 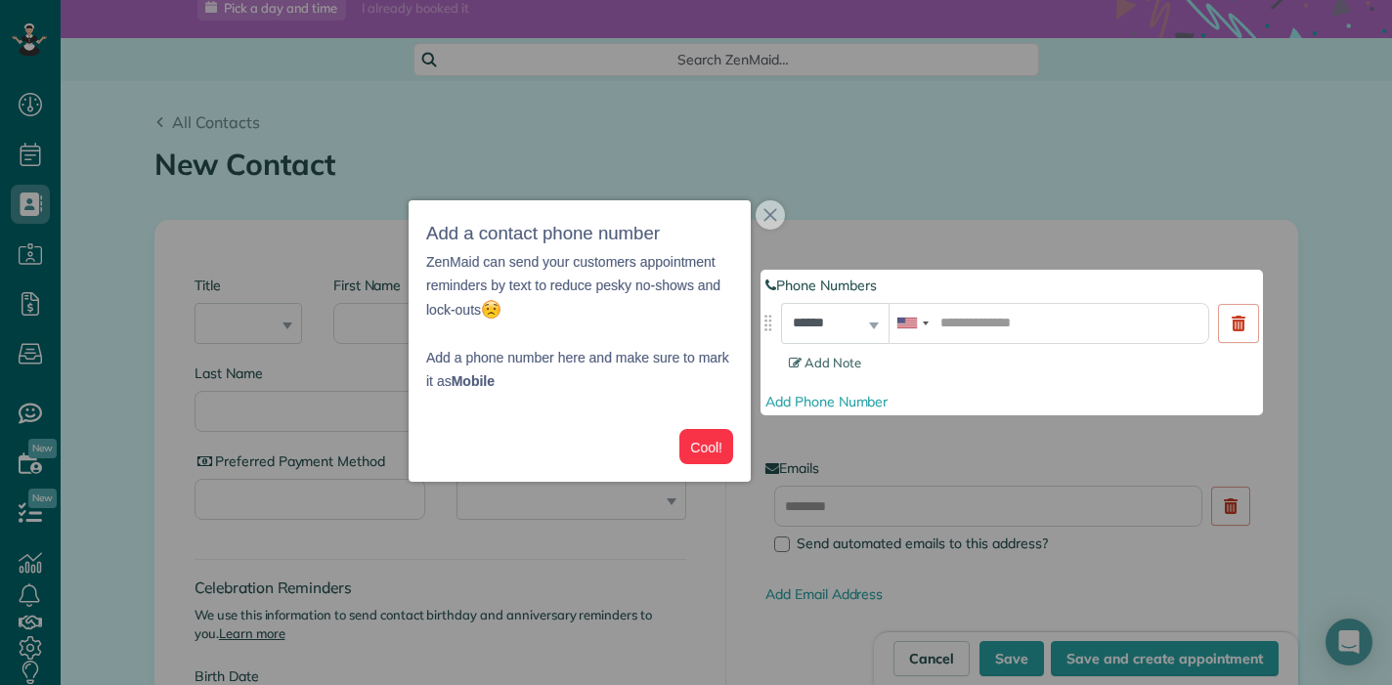 I want to click on a: Add Phone Number, so click(x=826, y=402).